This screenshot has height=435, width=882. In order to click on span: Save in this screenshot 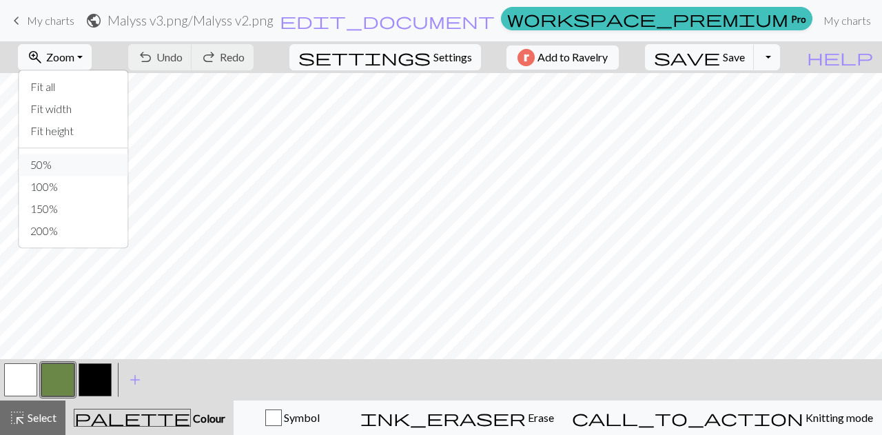, I will do `click(734, 57)`.